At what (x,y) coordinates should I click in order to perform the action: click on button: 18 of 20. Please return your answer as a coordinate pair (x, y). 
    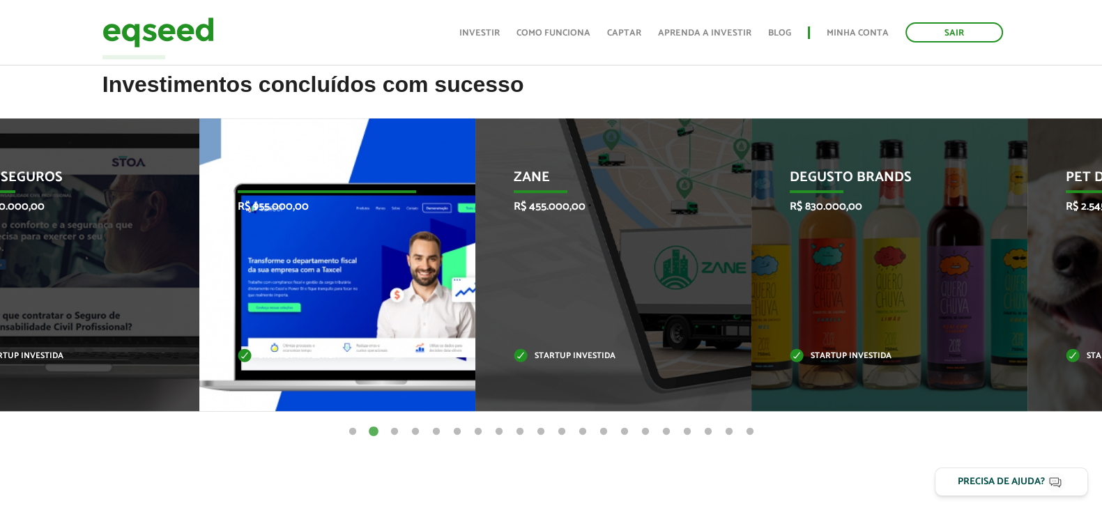
    Looking at the image, I should click on (708, 432).